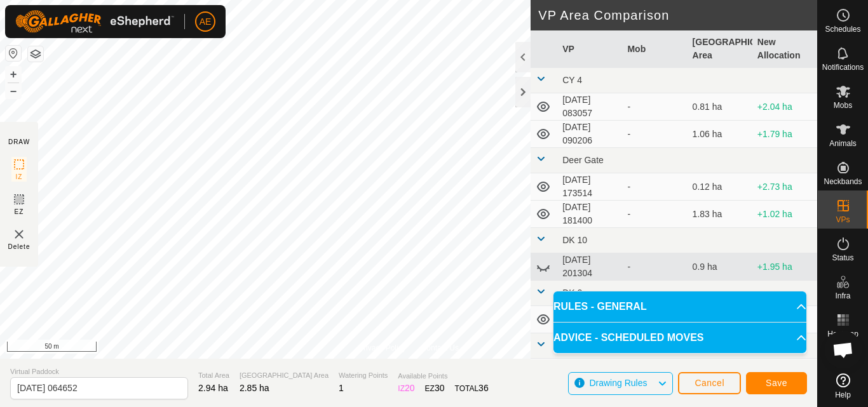 The image size is (868, 407). What do you see at coordinates (785, 214) in the screenshot?
I see `td: +1.02 ha` at bounding box center [785, 214].